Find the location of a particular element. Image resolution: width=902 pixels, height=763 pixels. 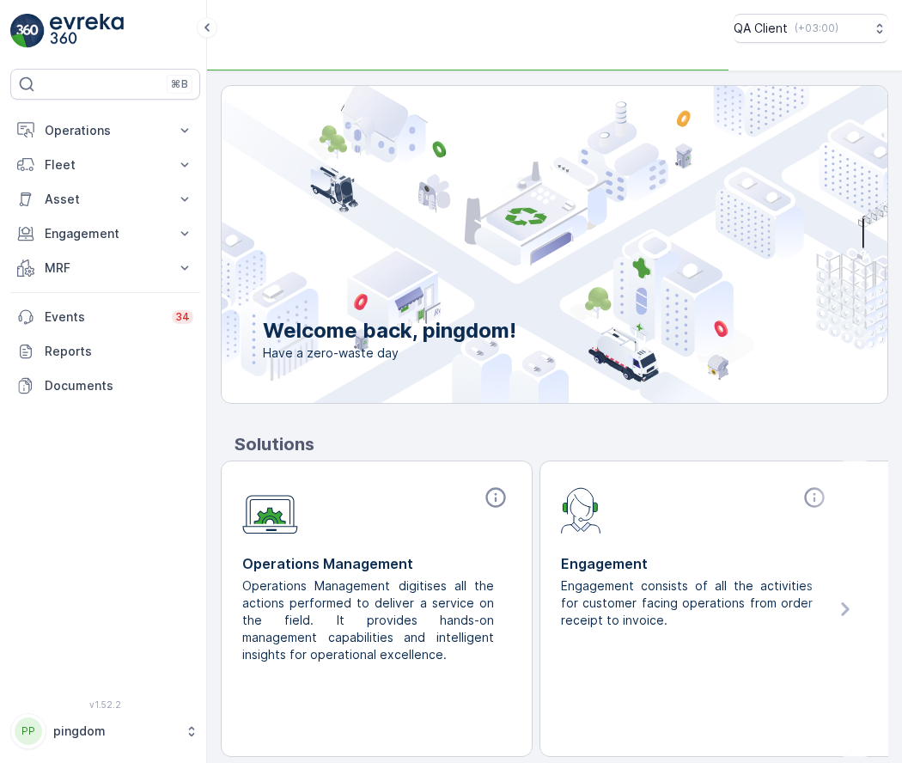

p: Solutions is located at coordinates (561, 444).